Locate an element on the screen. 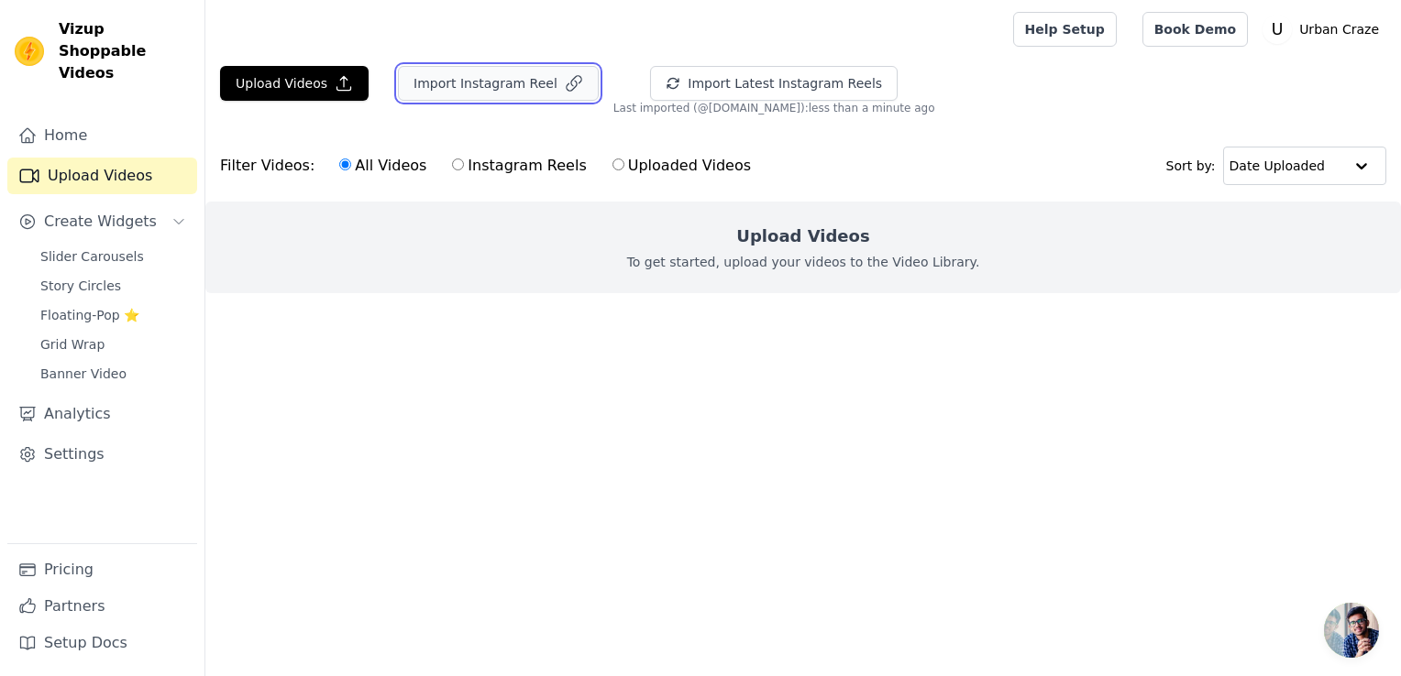  a: Banner Video is located at coordinates (113, 374).